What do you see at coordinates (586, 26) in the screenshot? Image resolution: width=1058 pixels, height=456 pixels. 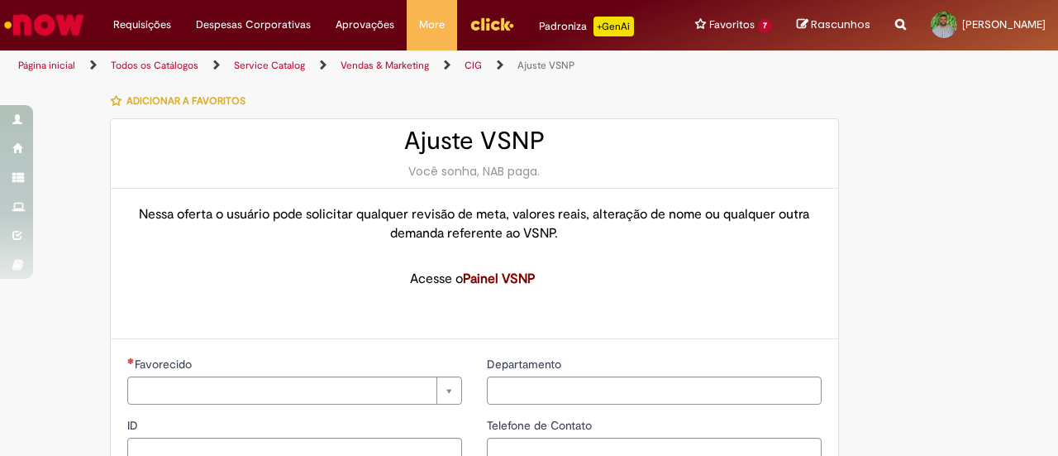 I see `div: Padroniza` at bounding box center [586, 26].